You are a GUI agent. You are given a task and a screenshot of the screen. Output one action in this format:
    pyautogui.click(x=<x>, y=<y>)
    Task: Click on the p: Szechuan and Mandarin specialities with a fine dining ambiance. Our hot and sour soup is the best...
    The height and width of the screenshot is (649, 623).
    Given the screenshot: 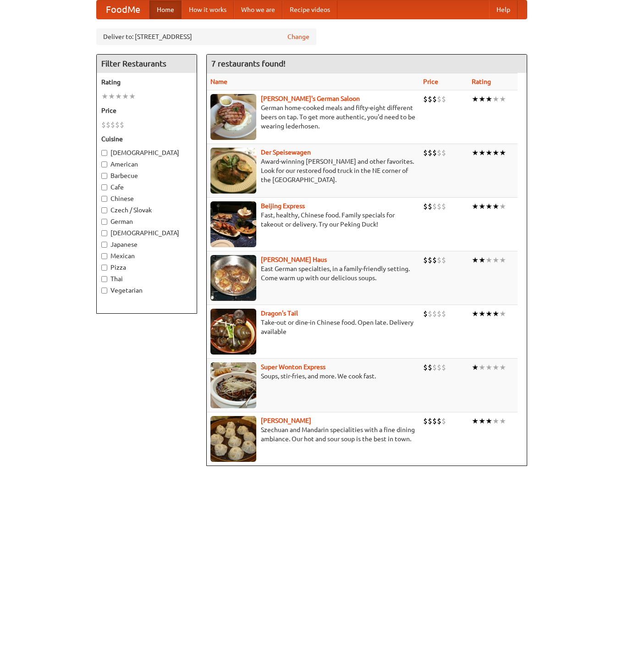 What is the action you would take?
    pyautogui.click(x=313, y=434)
    